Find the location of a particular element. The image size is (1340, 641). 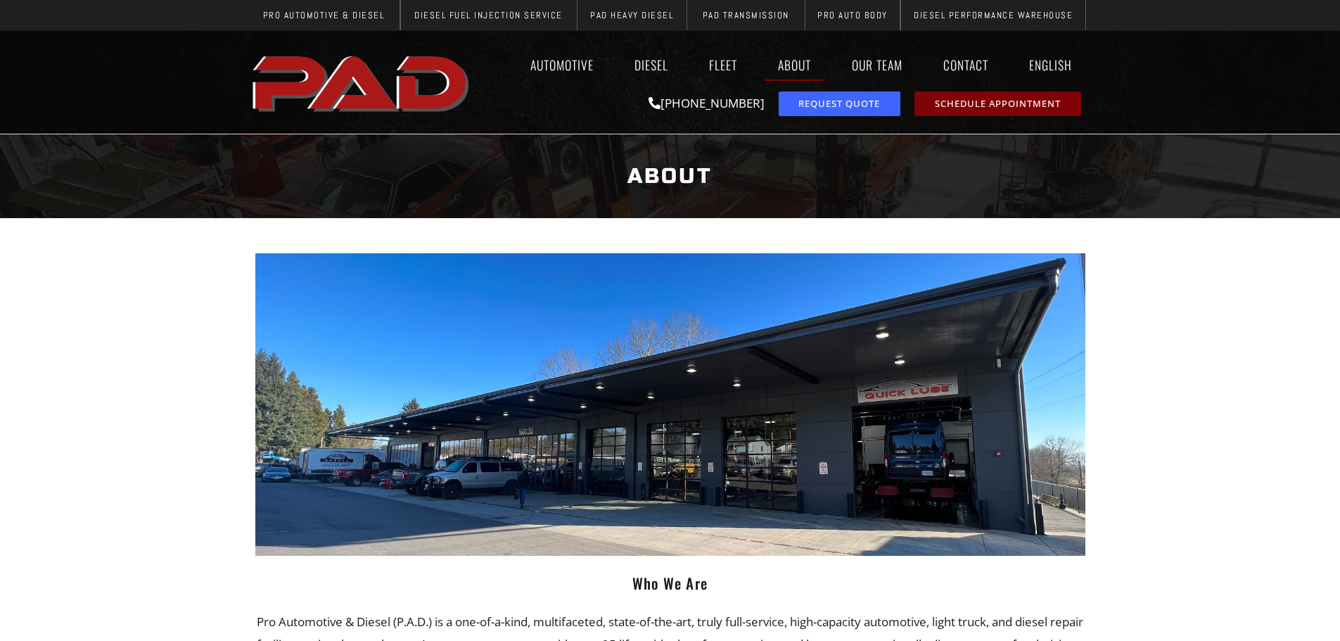

img: The image shows the word "PAD" in bold, red, uppercase letters with a slight shadow effect. is located at coordinates (362, 82).